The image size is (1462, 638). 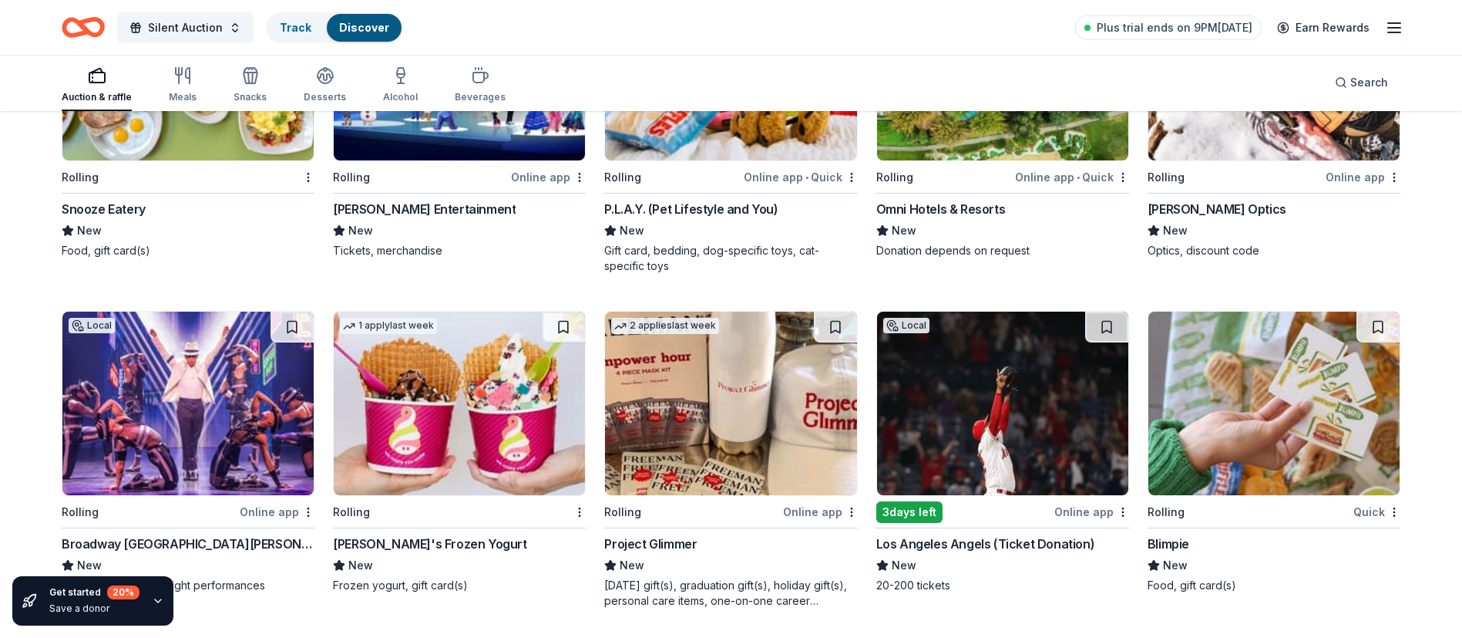 What do you see at coordinates (400, 86) in the screenshot?
I see `button: Alcohol` at bounding box center [400, 86].